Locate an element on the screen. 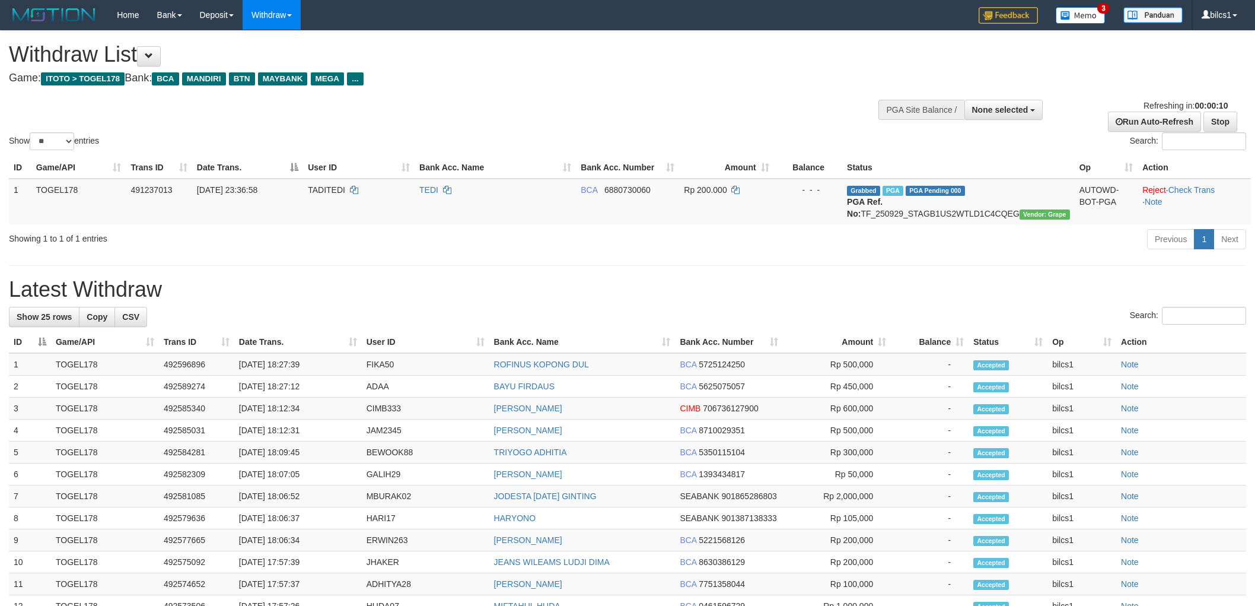 This screenshot has width=1255, height=606. span: Copy 8710029351 to clipboard is located at coordinates (722, 430).